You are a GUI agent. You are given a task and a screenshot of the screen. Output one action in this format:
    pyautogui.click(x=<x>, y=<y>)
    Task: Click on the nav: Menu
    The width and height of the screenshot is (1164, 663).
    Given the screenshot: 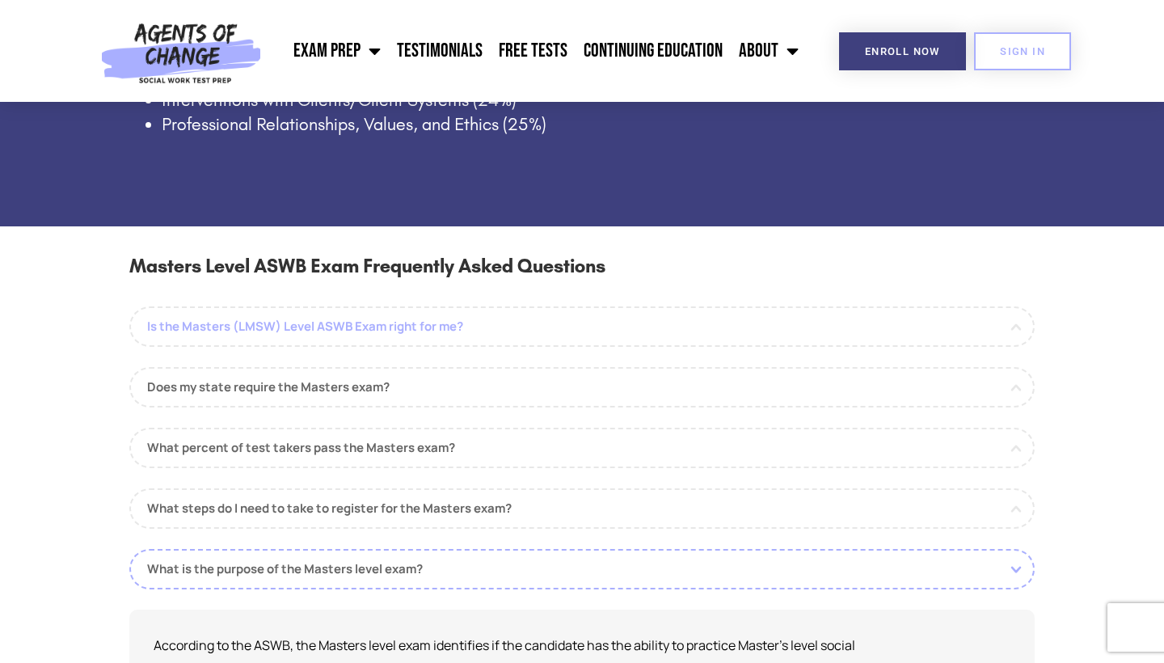 What is the action you would take?
    pyautogui.click(x=538, y=51)
    